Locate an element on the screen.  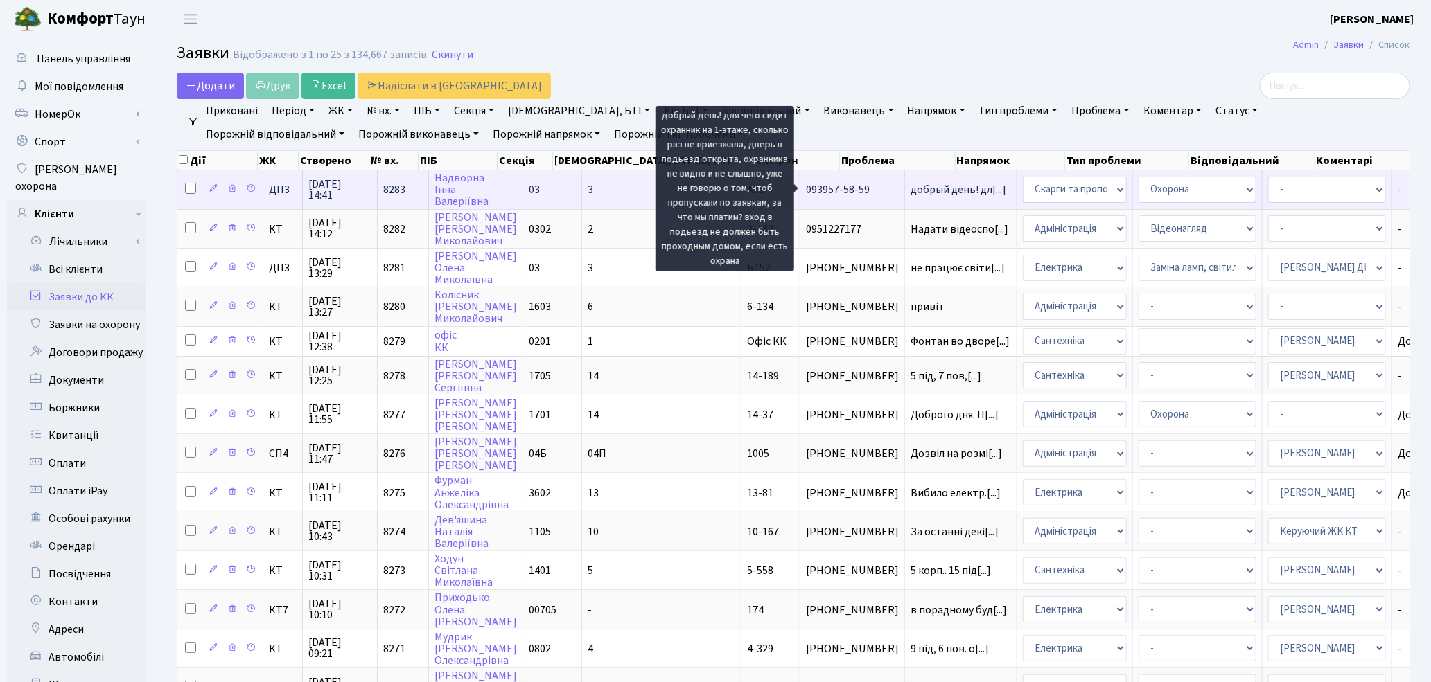
span: КТ7 is located at coordinates (283, 610).